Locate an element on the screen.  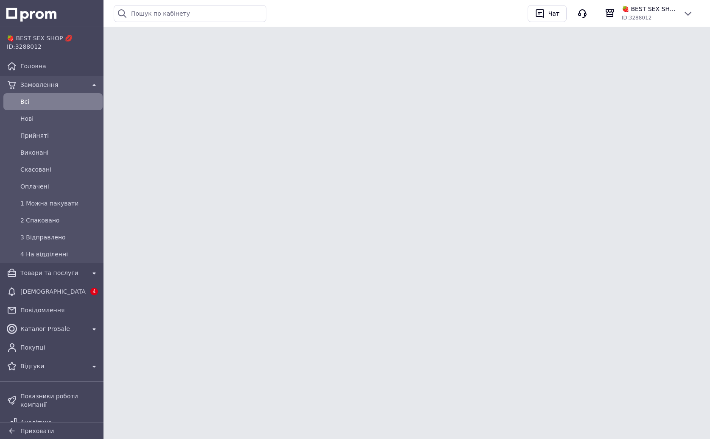
span: 2 Спаковано is located at coordinates (60, 220).